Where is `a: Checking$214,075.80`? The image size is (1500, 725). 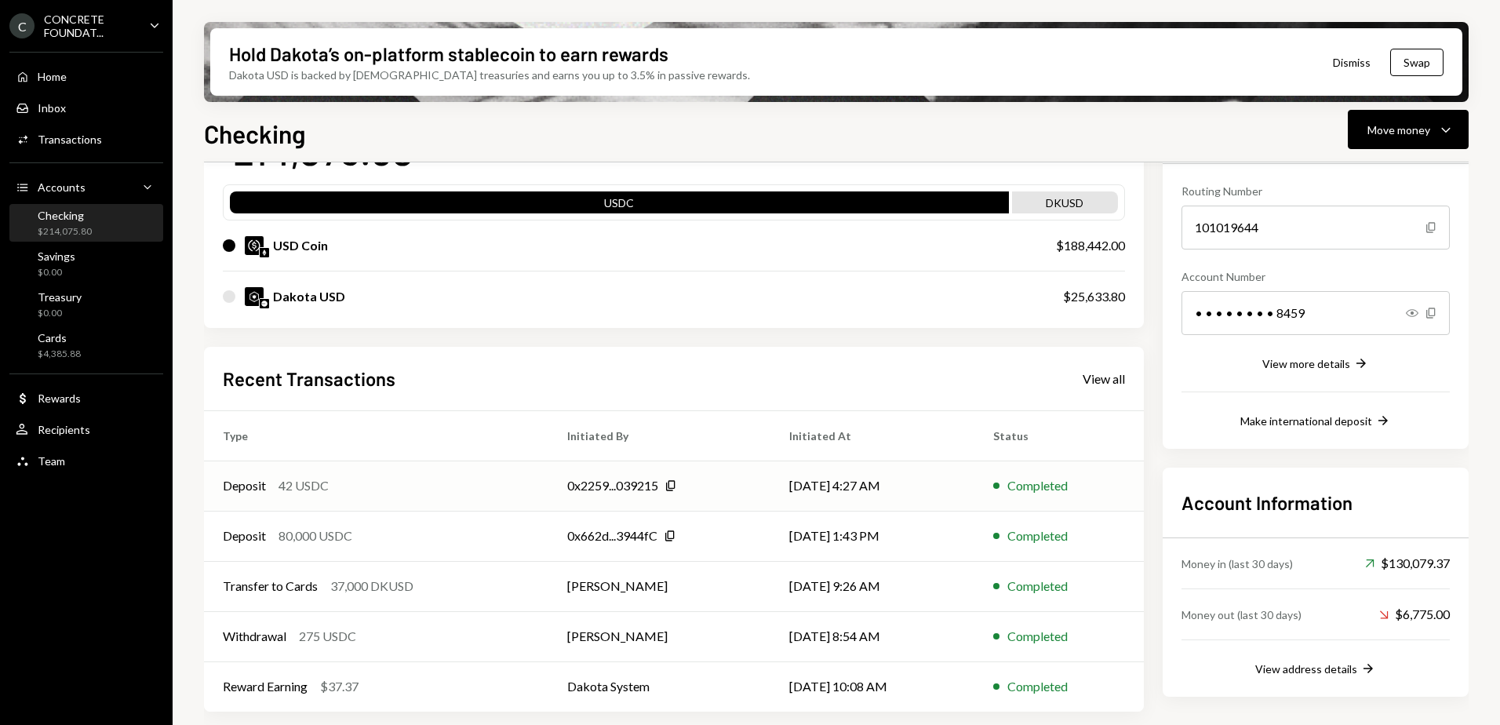 a: Checking$214,075.80 is located at coordinates (86, 223).